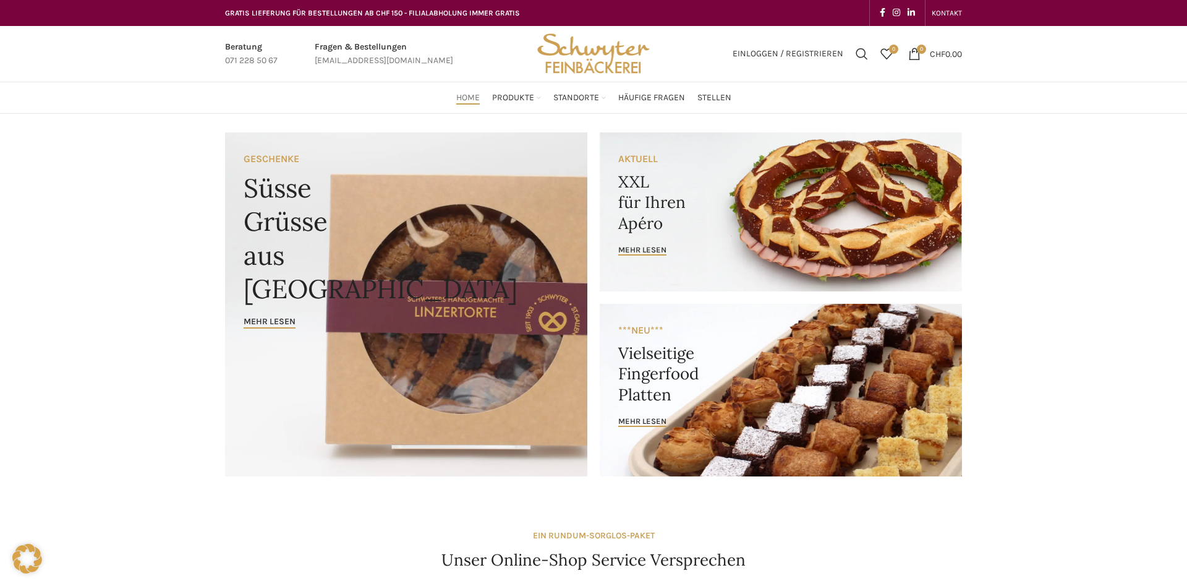 This screenshot has width=1187, height=586. I want to click on span: Stellen, so click(714, 98).